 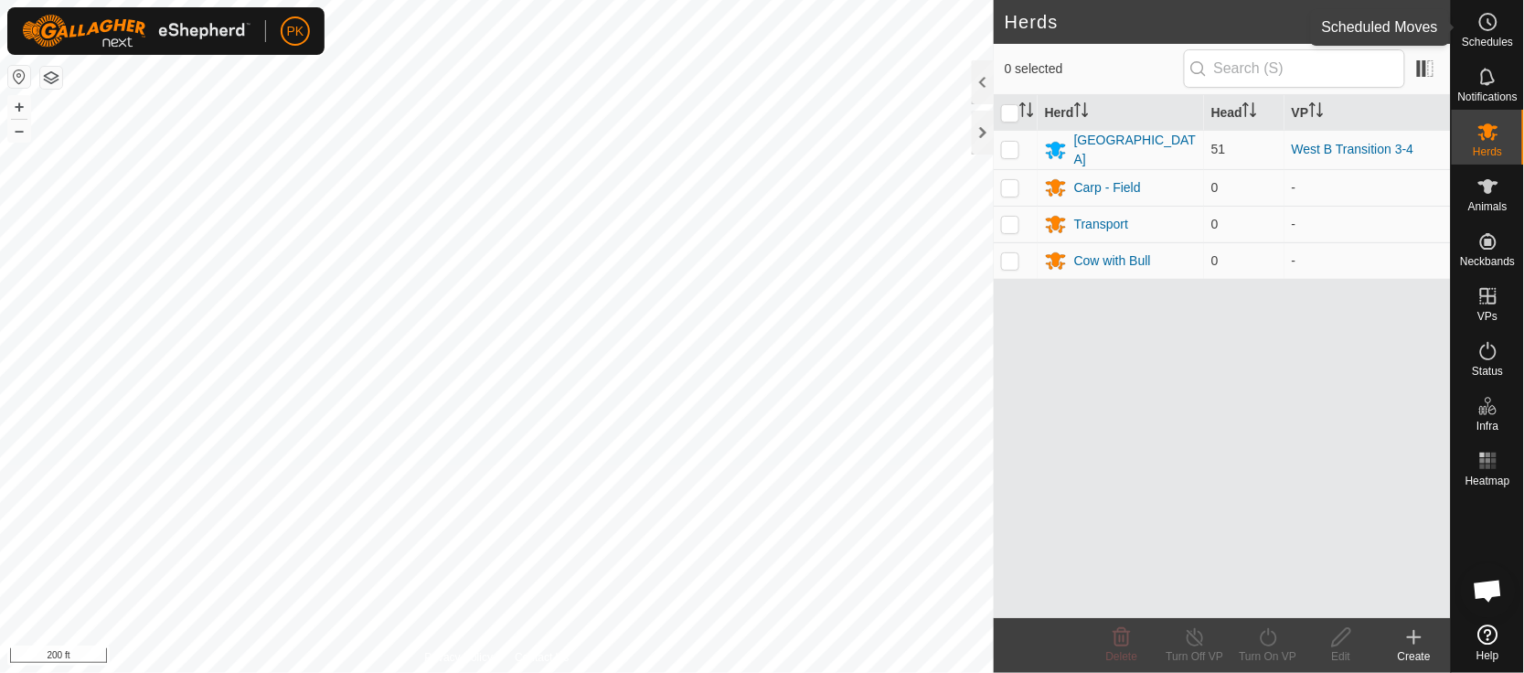 What do you see at coordinates (1268, 656) in the screenshot?
I see `div: Turn On VP` at bounding box center [1268, 656].